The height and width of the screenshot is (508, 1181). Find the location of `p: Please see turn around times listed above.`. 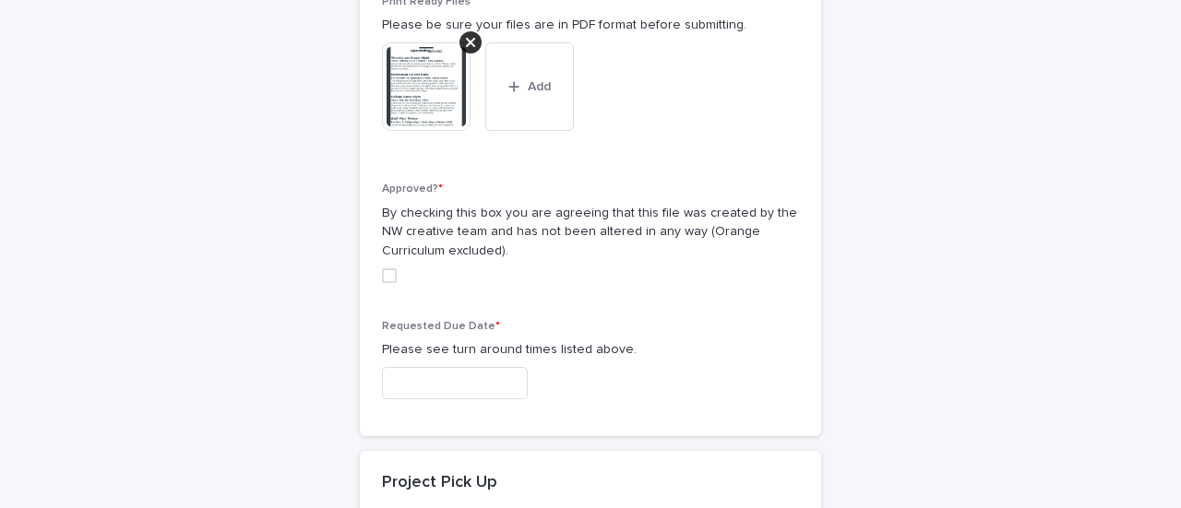

p: Please see turn around times listed above. is located at coordinates (590, 350).